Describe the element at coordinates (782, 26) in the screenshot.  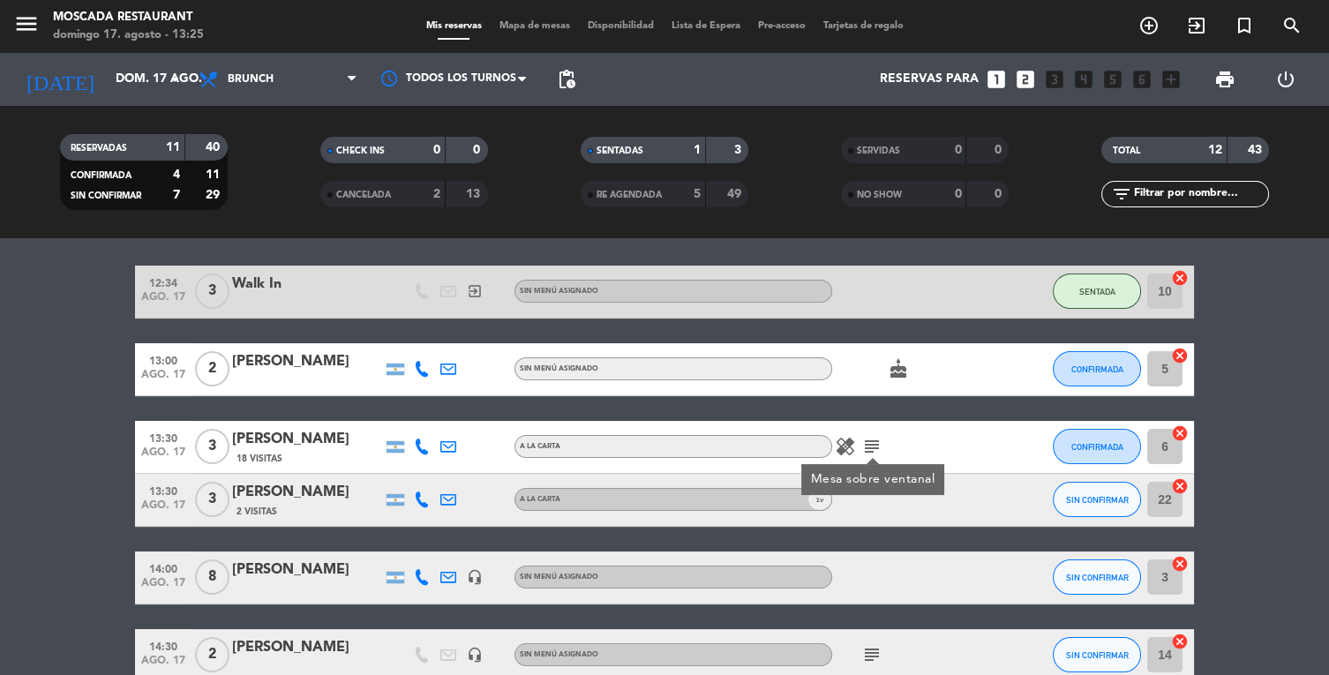
I see `span: Pre-acceso` at that location.